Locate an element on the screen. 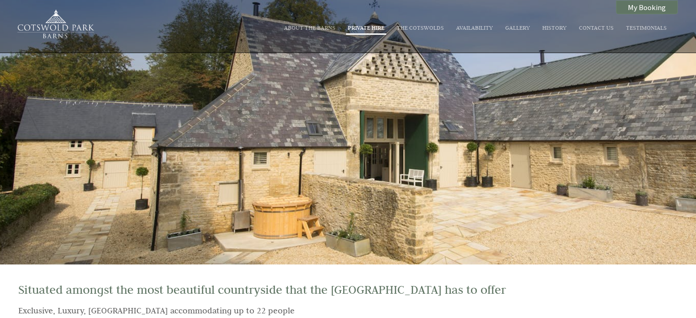 The image size is (696, 318). a: My Booking is located at coordinates (646, 7).